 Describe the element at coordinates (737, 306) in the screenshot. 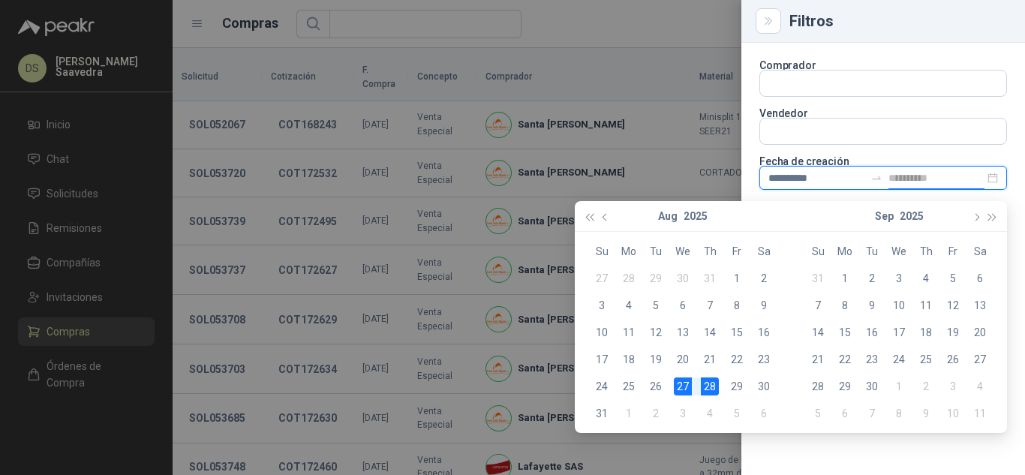

I see `td: 2025-08-08` at that location.